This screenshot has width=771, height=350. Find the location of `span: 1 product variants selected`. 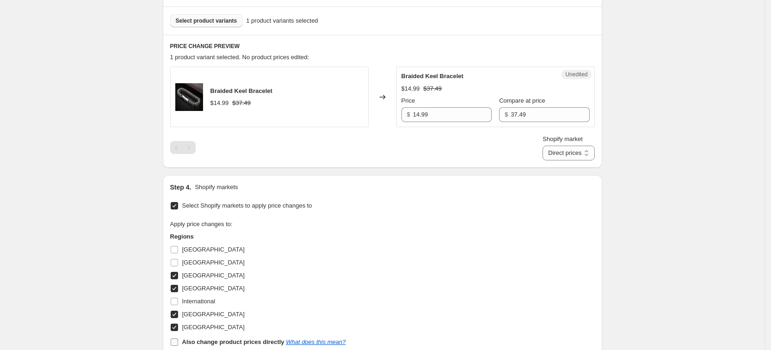

span: 1 product variants selected is located at coordinates (282, 21).